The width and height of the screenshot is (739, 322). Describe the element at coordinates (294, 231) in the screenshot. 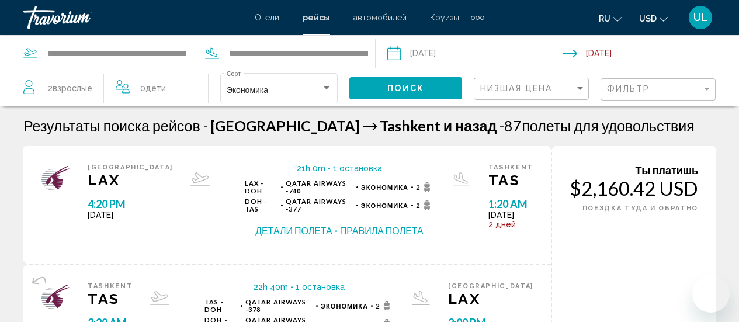

I see `button: Детали полета` at that location.